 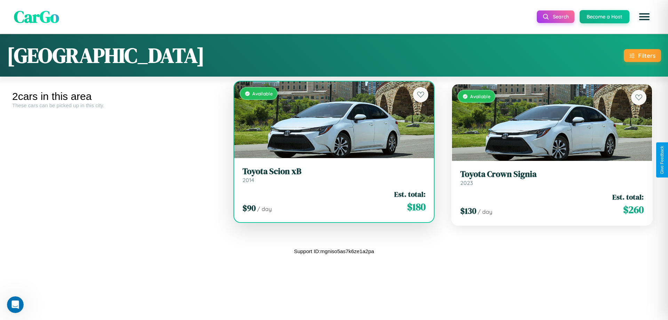 I want to click on button: Filters, so click(x=642, y=55).